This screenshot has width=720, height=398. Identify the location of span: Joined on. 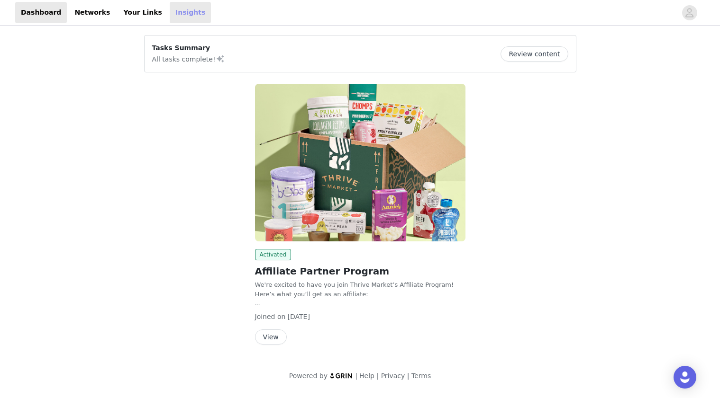
(270, 317).